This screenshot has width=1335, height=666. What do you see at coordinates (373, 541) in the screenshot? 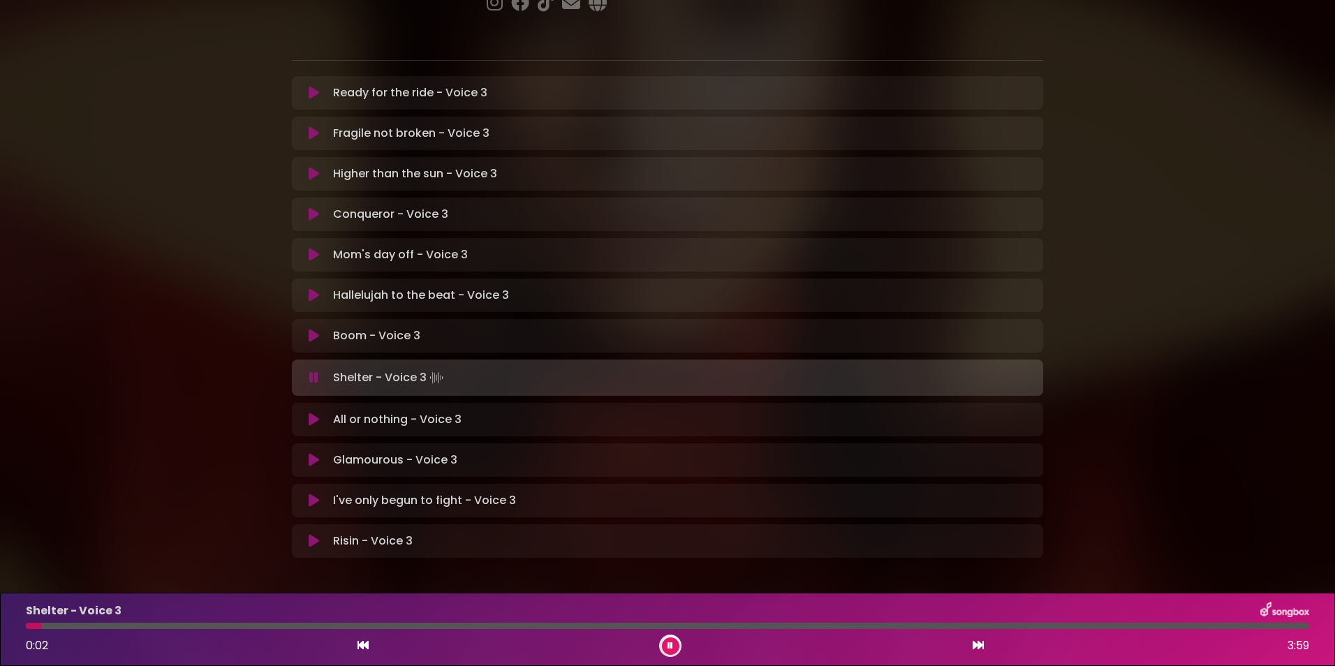
I see `p: Risin - Voice 3` at bounding box center [373, 541].